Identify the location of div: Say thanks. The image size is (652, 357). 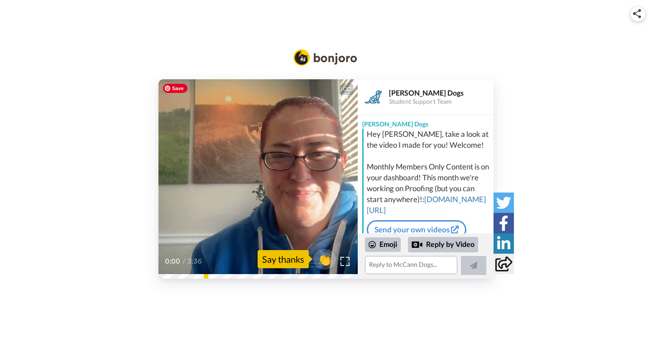
(283, 259).